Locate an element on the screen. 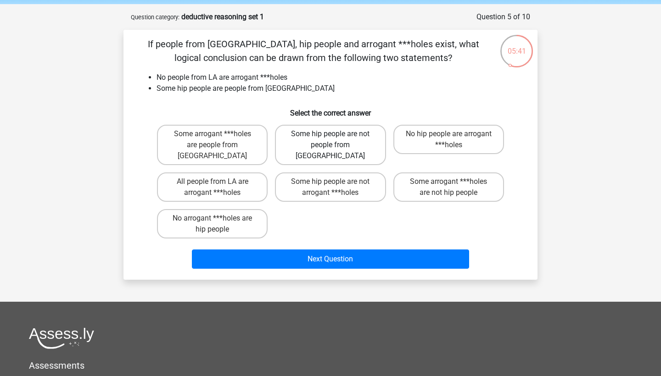 Image resolution: width=661 pixels, height=376 pixels. h6: Select the correct answer is located at coordinates (331, 109).